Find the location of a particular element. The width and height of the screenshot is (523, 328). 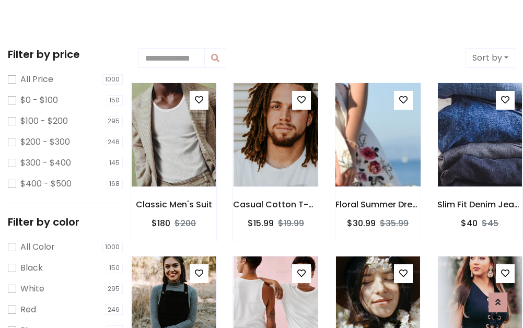

h6: $180 is located at coordinates (161, 223).